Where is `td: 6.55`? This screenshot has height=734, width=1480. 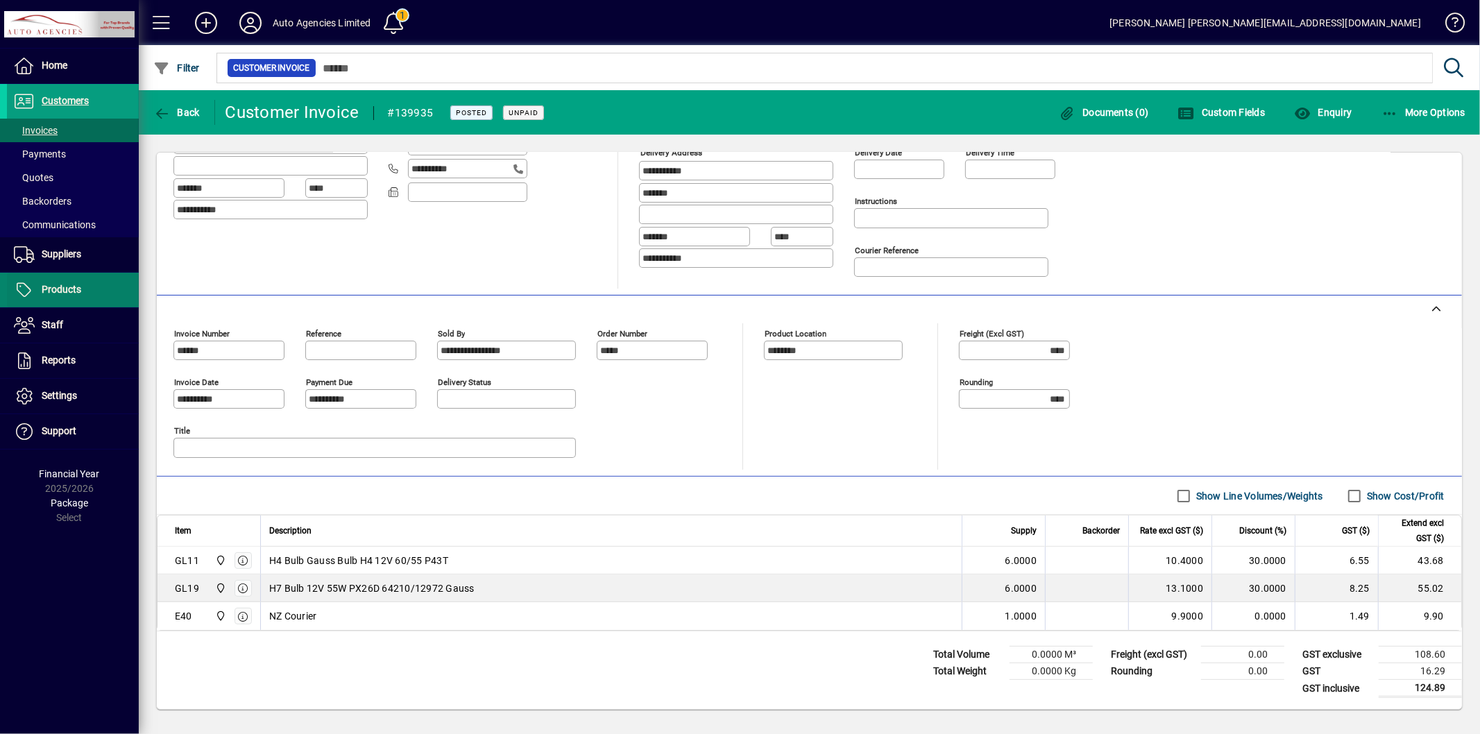 td: 6.55 is located at coordinates (1336, 561).